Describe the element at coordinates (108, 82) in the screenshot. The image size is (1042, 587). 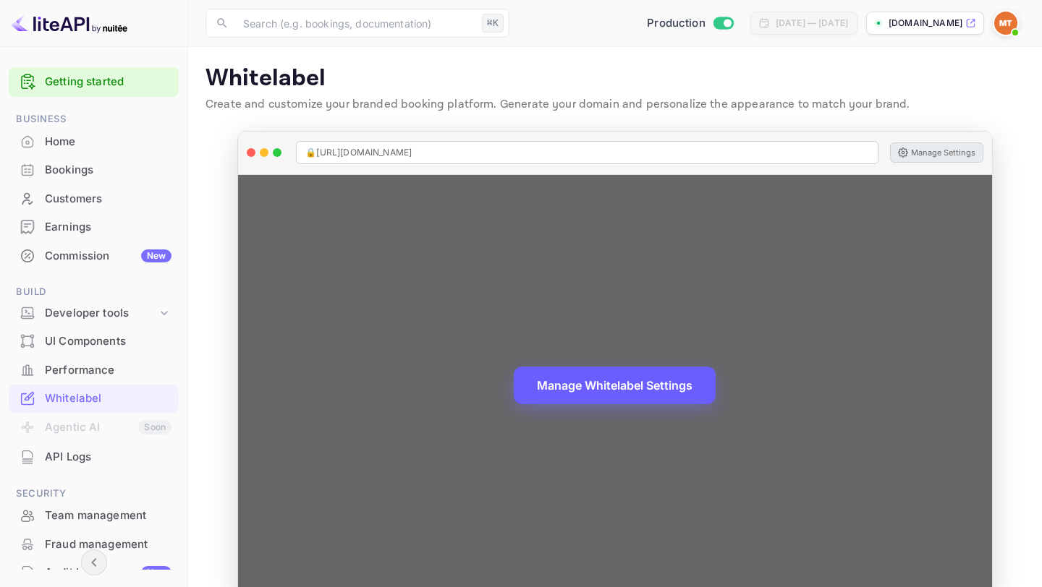
I see `a: Getting started` at that location.